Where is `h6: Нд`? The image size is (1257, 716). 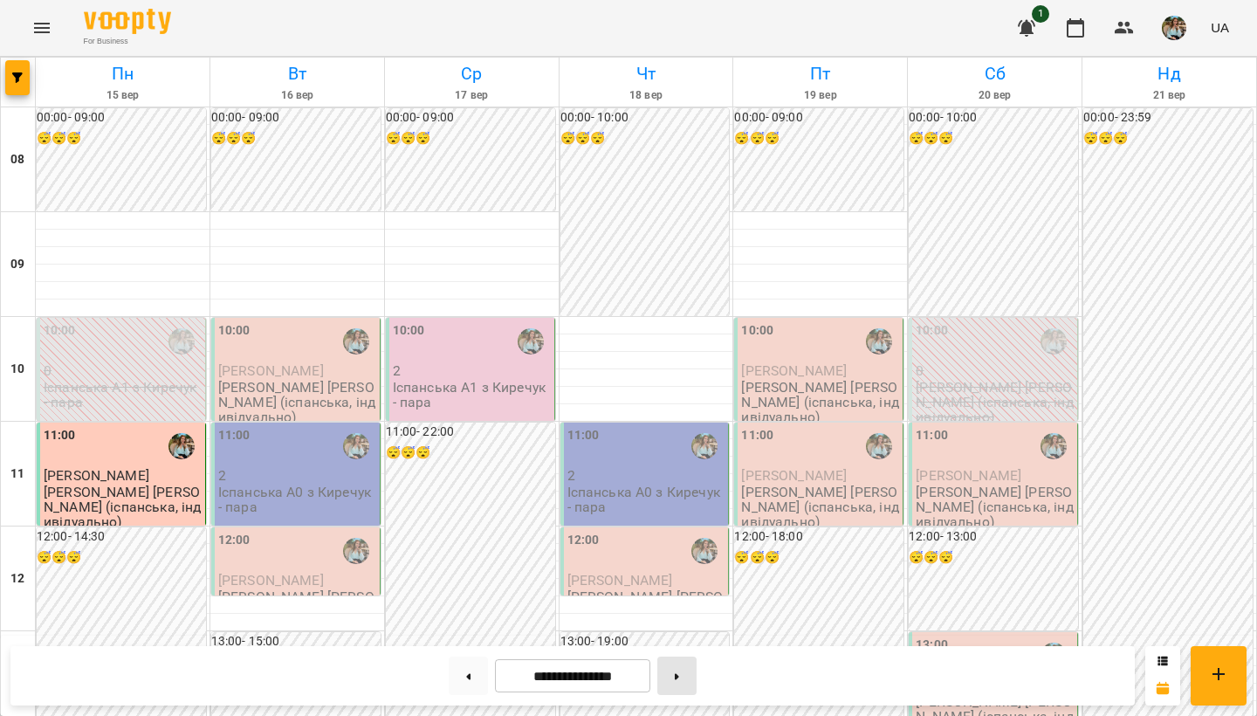
h6: Нд is located at coordinates (1169, 73).